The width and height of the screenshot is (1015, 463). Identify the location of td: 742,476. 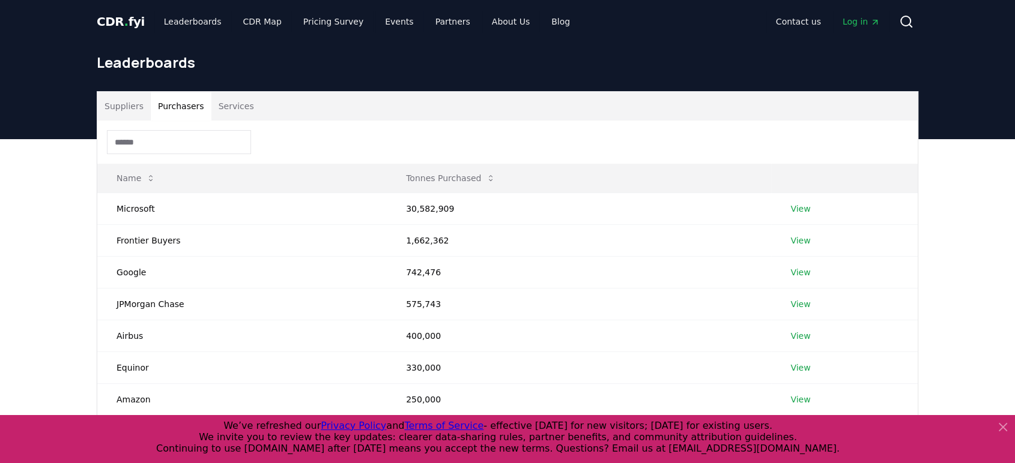
(579, 272).